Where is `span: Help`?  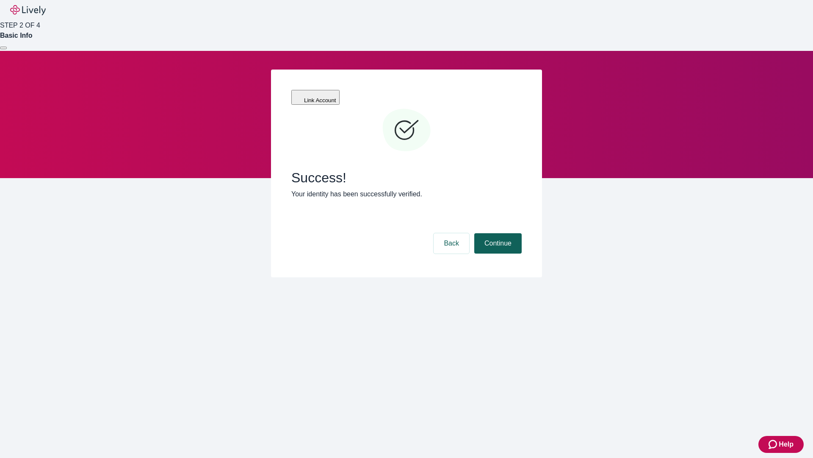
span: Help is located at coordinates (786, 444).